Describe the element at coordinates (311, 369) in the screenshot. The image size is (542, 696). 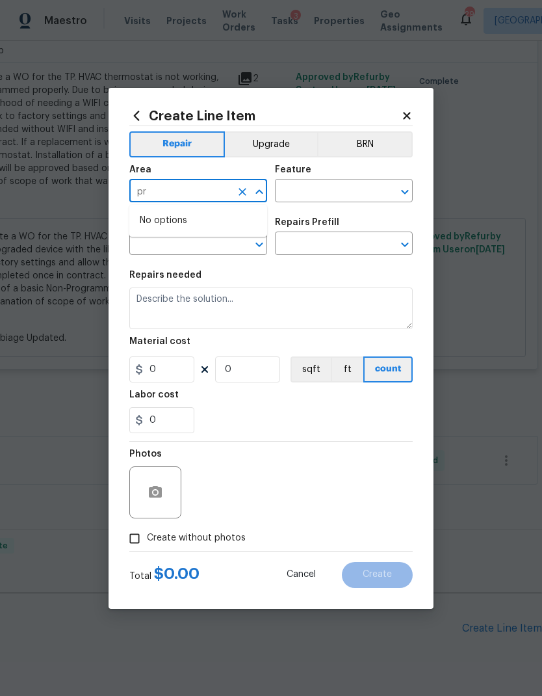
I see `button: sqft` at that location.